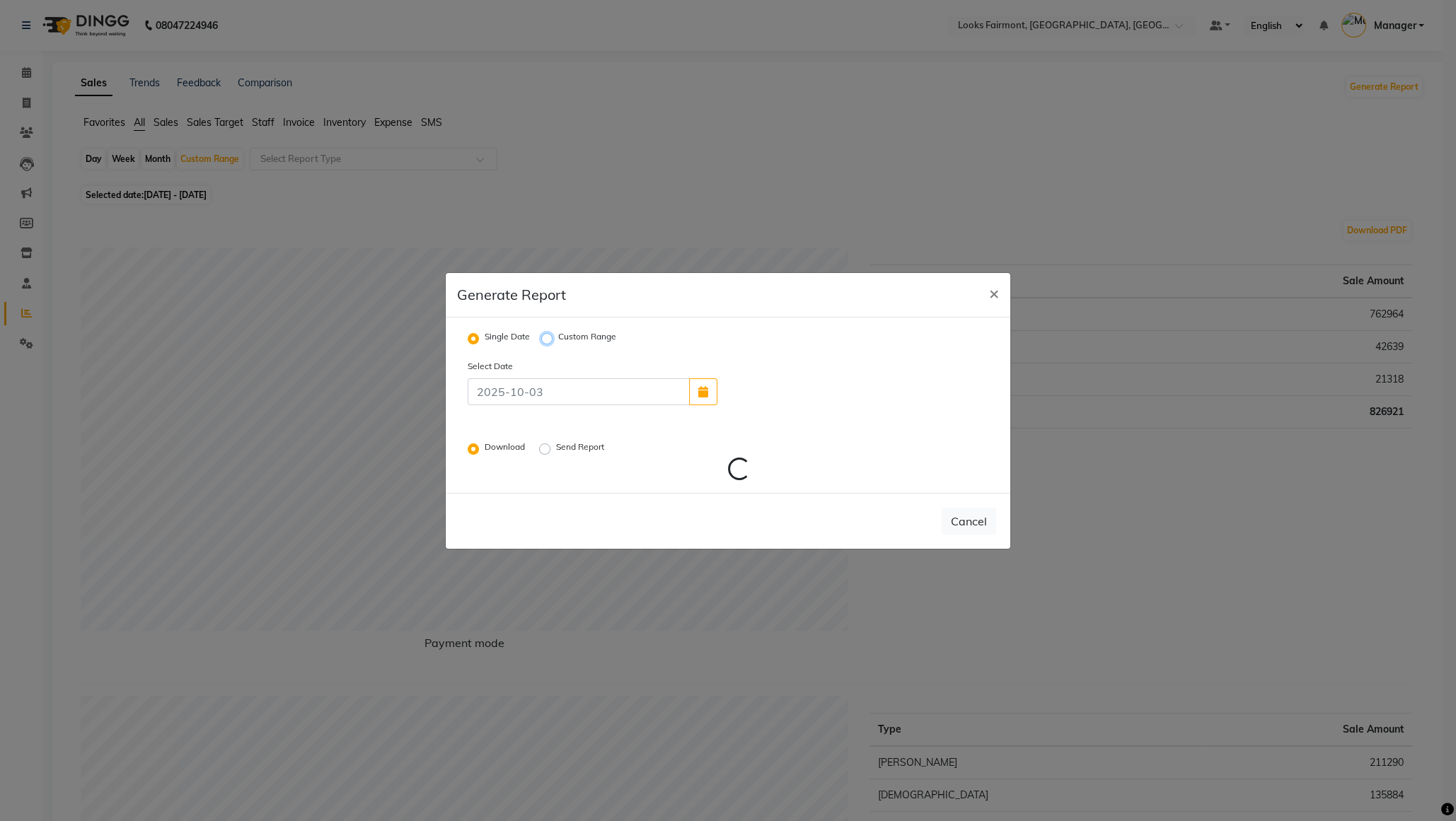  What do you see at coordinates (969, 521) in the screenshot?
I see `button: Cancel` at bounding box center [969, 521].